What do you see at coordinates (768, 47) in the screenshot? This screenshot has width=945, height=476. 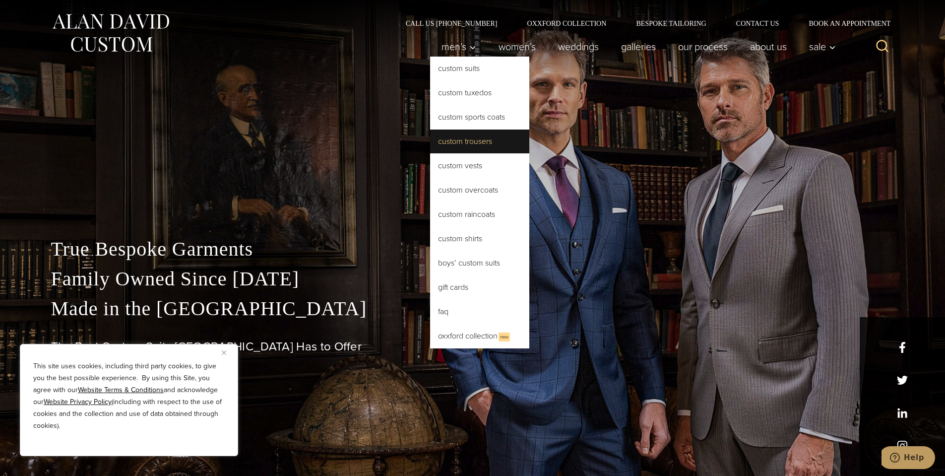 I see `a: About Us` at bounding box center [768, 47].